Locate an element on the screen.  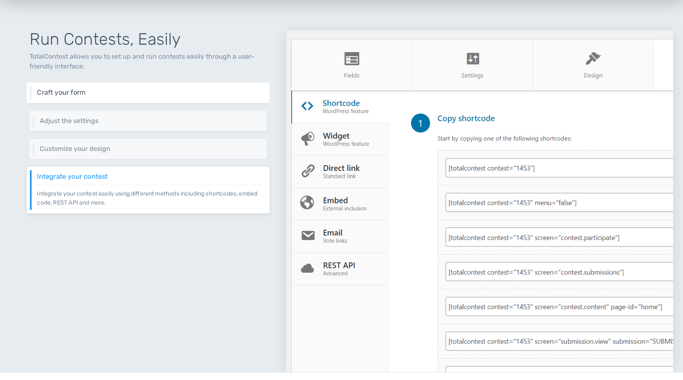
h1: Run Contests, Easily is located at coordinates (148, 39).